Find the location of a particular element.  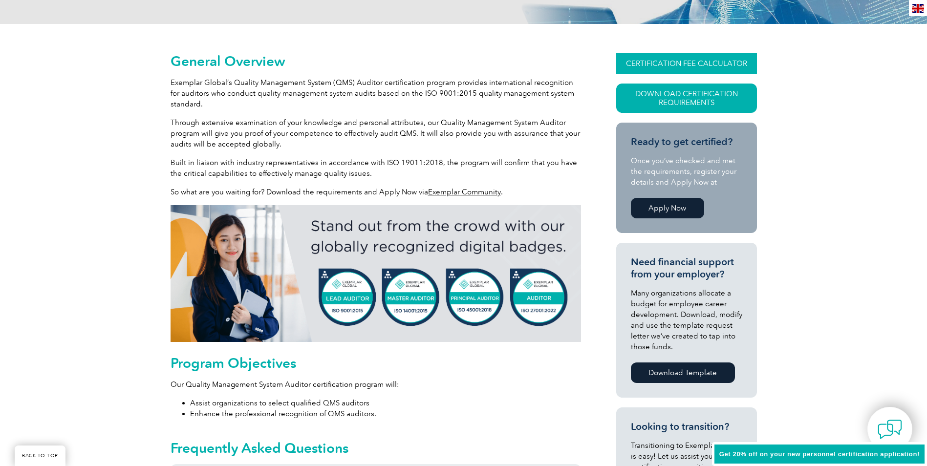

a: Exemplar Community is located at coordinates (464, 192).